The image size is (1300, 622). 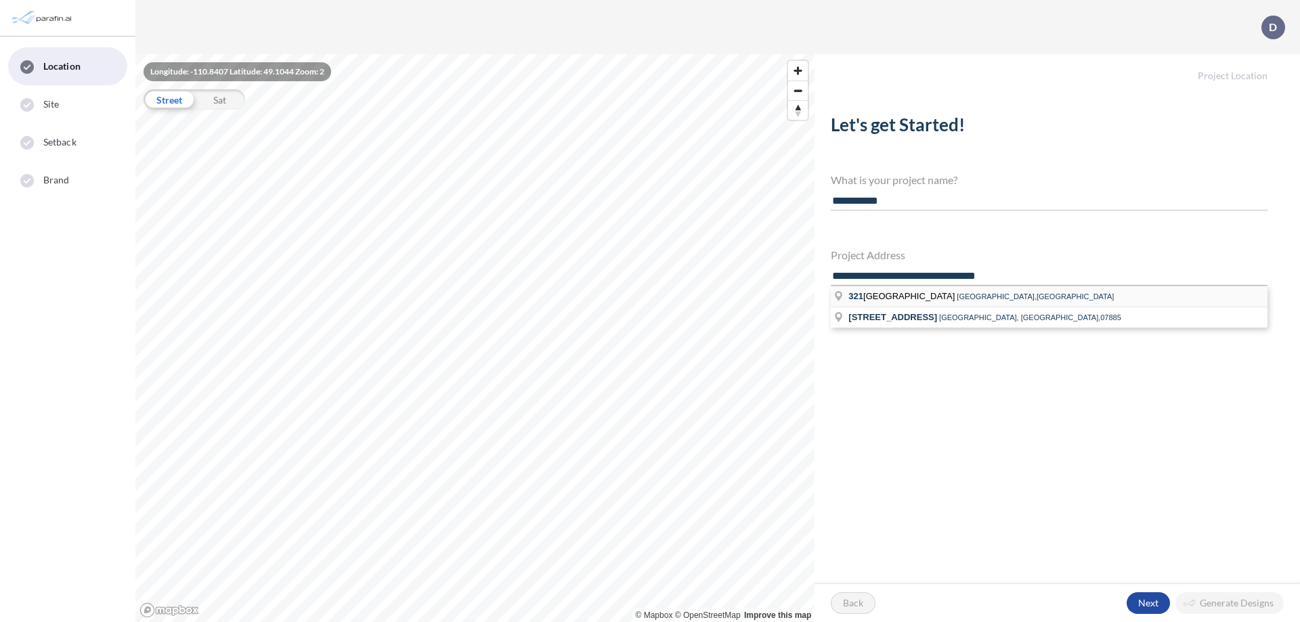 What do you see at coordinates (798, 70) in the screenshot?
I see `button: Zoom in` at bounding box center [798, 70].